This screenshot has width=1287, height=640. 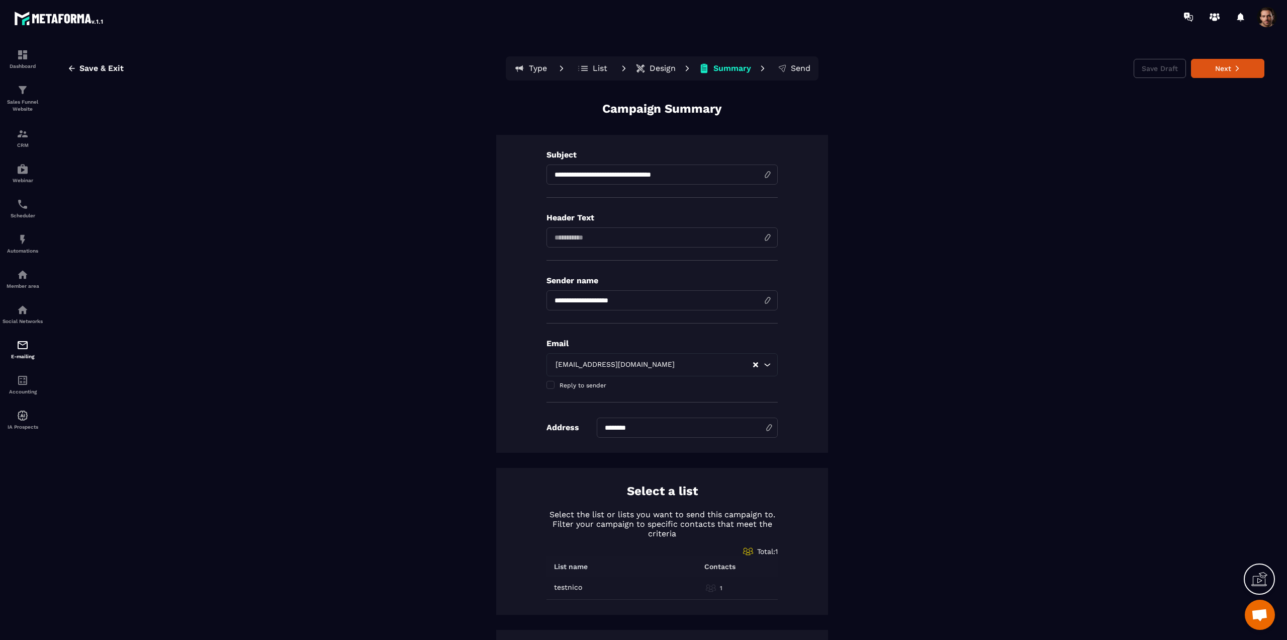 What do you see at coordinates (583, 385) in the screenshot?
I see `span: Reply to sender` at bounding box center [583, 385].